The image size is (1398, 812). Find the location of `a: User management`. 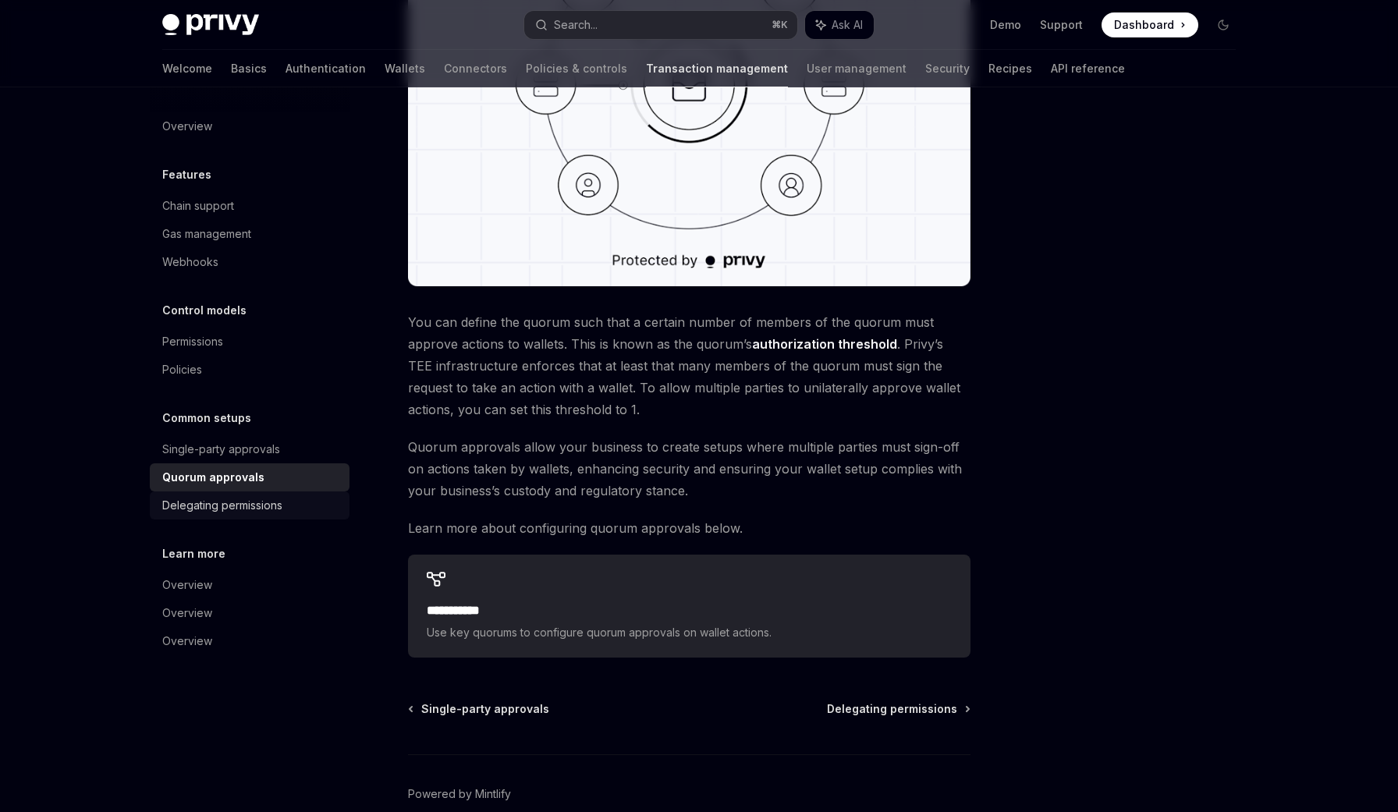

a: User management is located at coordinates (857, 69).